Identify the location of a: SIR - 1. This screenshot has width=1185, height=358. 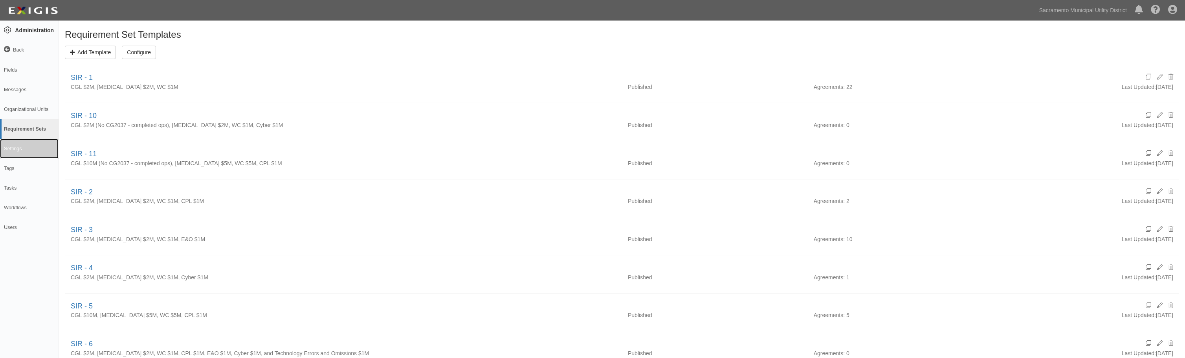
(82, 77).